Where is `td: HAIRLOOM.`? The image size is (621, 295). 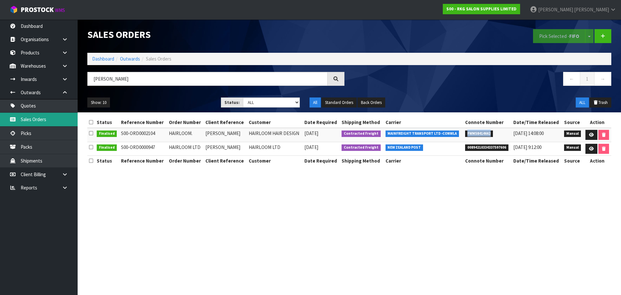 td: HAIRLOOM. is located at coordinates (185, 135).